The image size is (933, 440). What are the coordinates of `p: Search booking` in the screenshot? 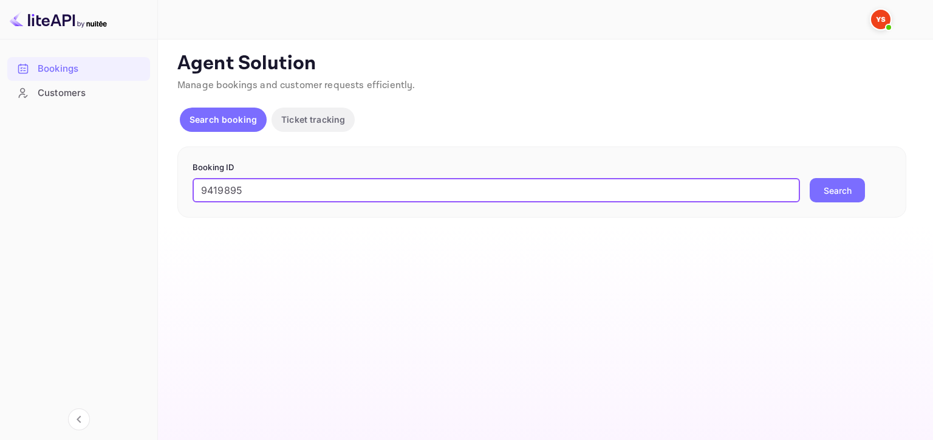 It's located at (223, 119).